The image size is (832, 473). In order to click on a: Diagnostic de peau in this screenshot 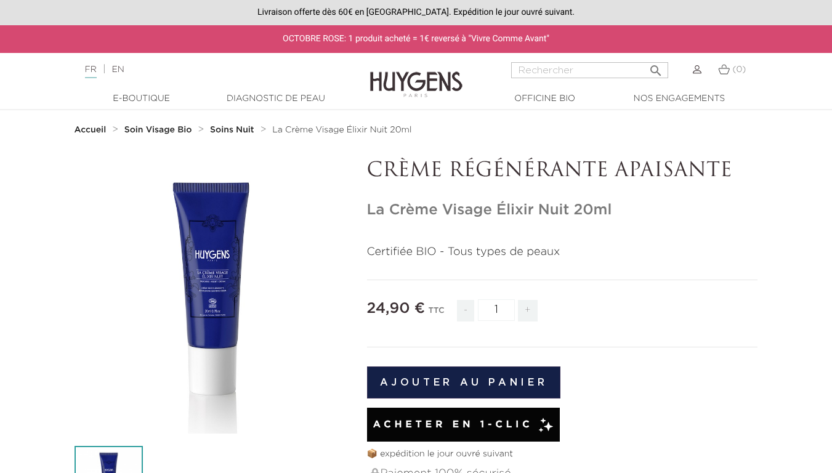, I will do `click(276, 99)`.